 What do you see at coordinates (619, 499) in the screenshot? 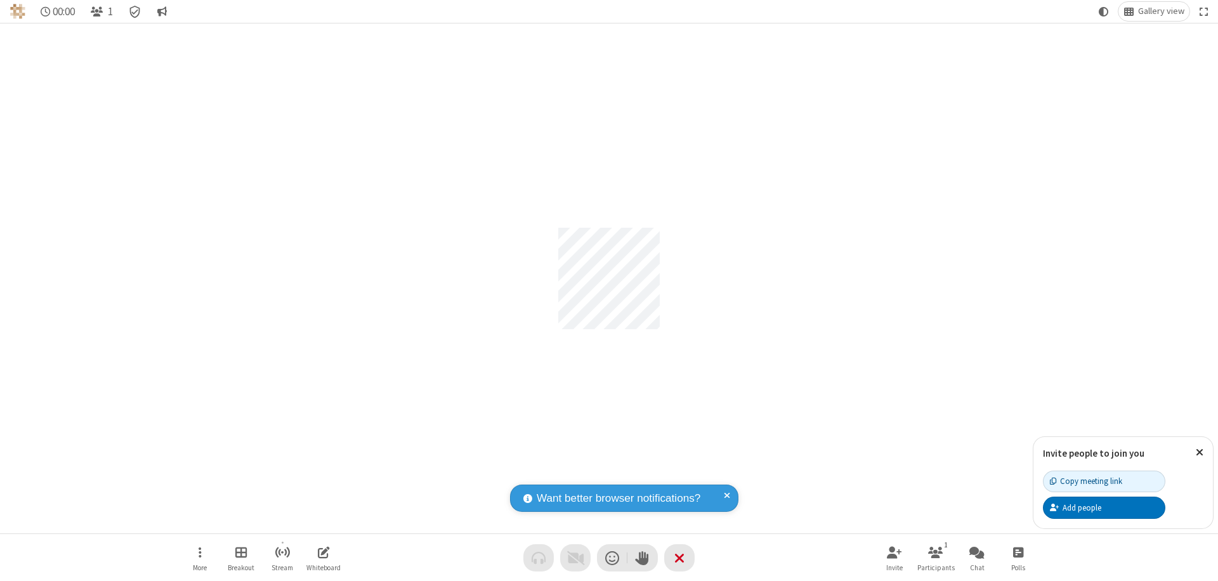
I see `span: Want better browser notifications?` at bounding box center [619, 499].